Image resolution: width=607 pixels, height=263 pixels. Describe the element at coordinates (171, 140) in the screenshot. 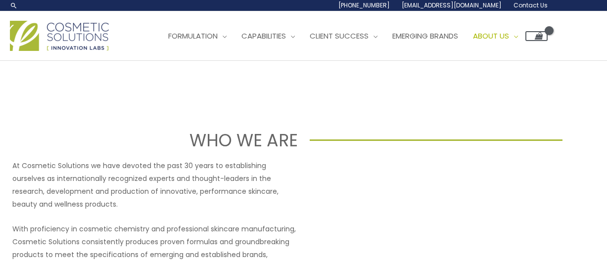

I see `h1: WHO WE ARE` at that location.